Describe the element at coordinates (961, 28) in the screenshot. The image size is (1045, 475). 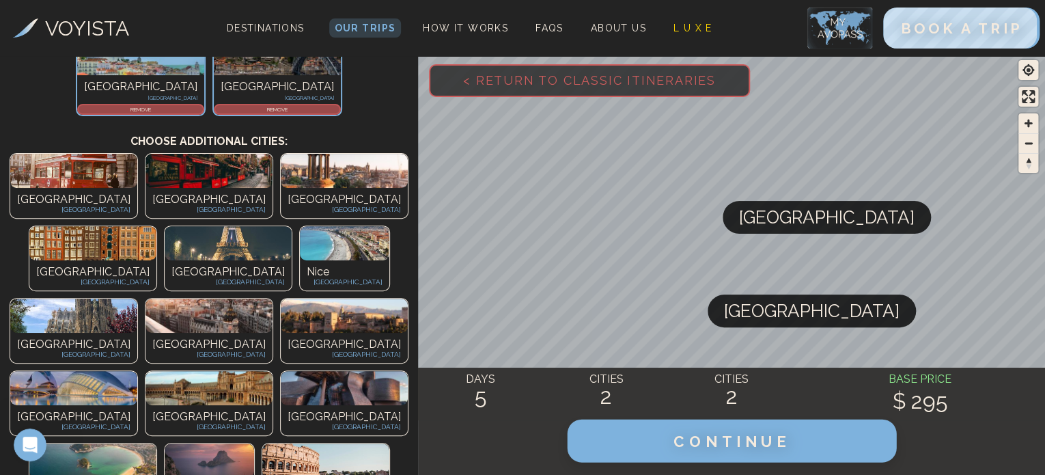
I see `span: BOOK A TRIP` at that location.